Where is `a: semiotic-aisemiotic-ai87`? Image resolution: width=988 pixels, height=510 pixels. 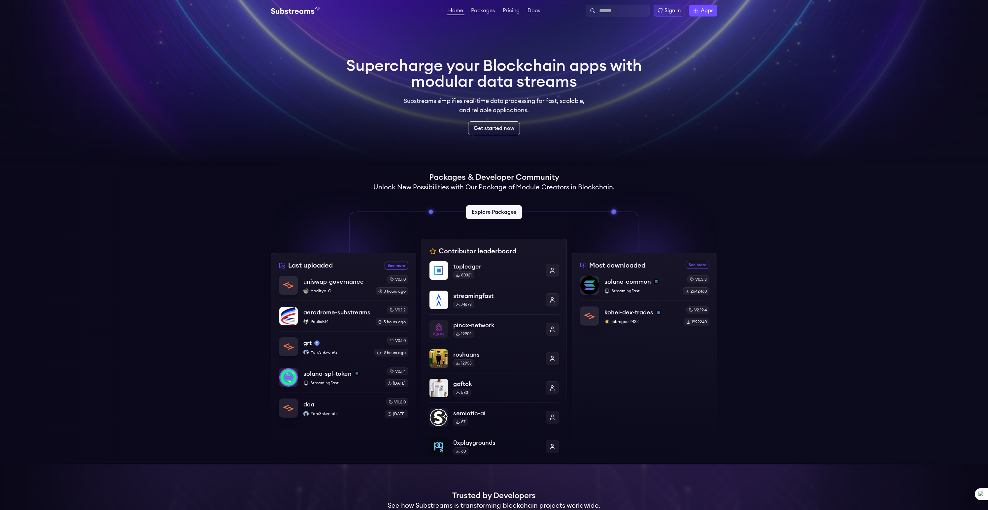
a: semiotic-aisemiotic-ai87 is located at coordinates (494, 417).